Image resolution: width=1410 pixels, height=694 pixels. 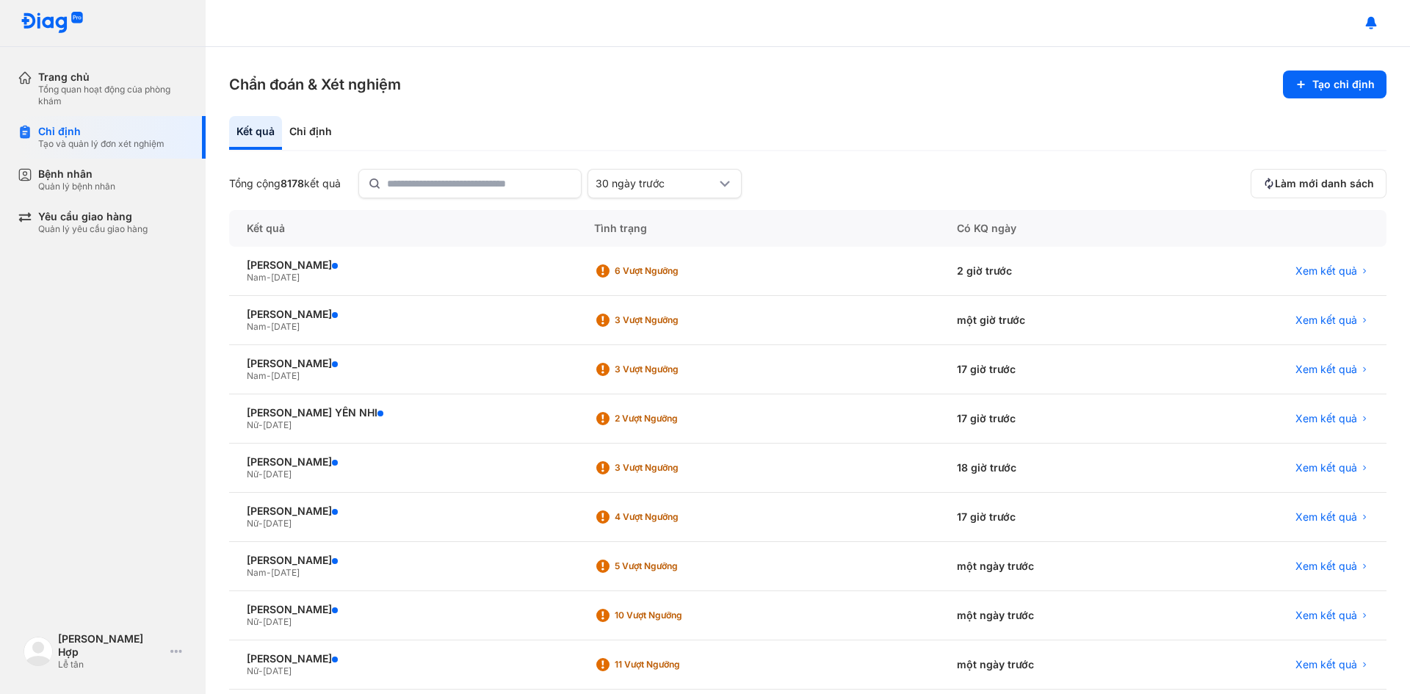 What do you see at coordinates (111, 665) in the screenshot?
I see `div: Lễ tân` at bounding box center [111, 665].